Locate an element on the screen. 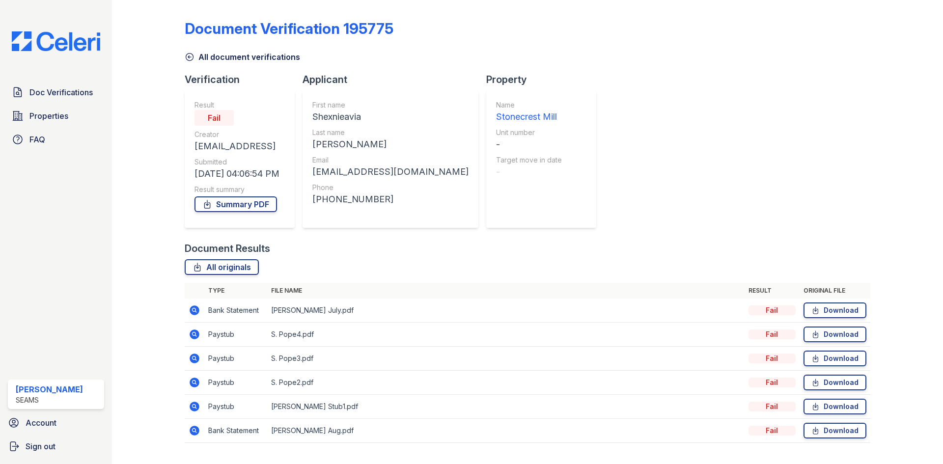 This screenshot has width=943, height=464. span: Account is located at coordinates (41, 423).